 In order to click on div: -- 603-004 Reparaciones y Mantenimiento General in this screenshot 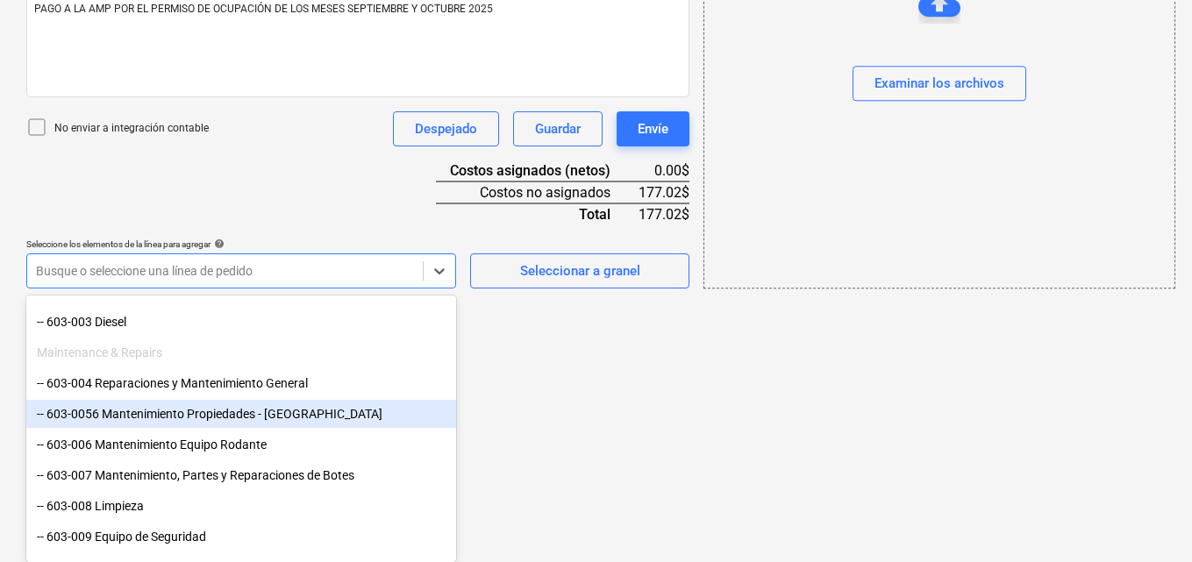, I will do `click(241, 383)`.